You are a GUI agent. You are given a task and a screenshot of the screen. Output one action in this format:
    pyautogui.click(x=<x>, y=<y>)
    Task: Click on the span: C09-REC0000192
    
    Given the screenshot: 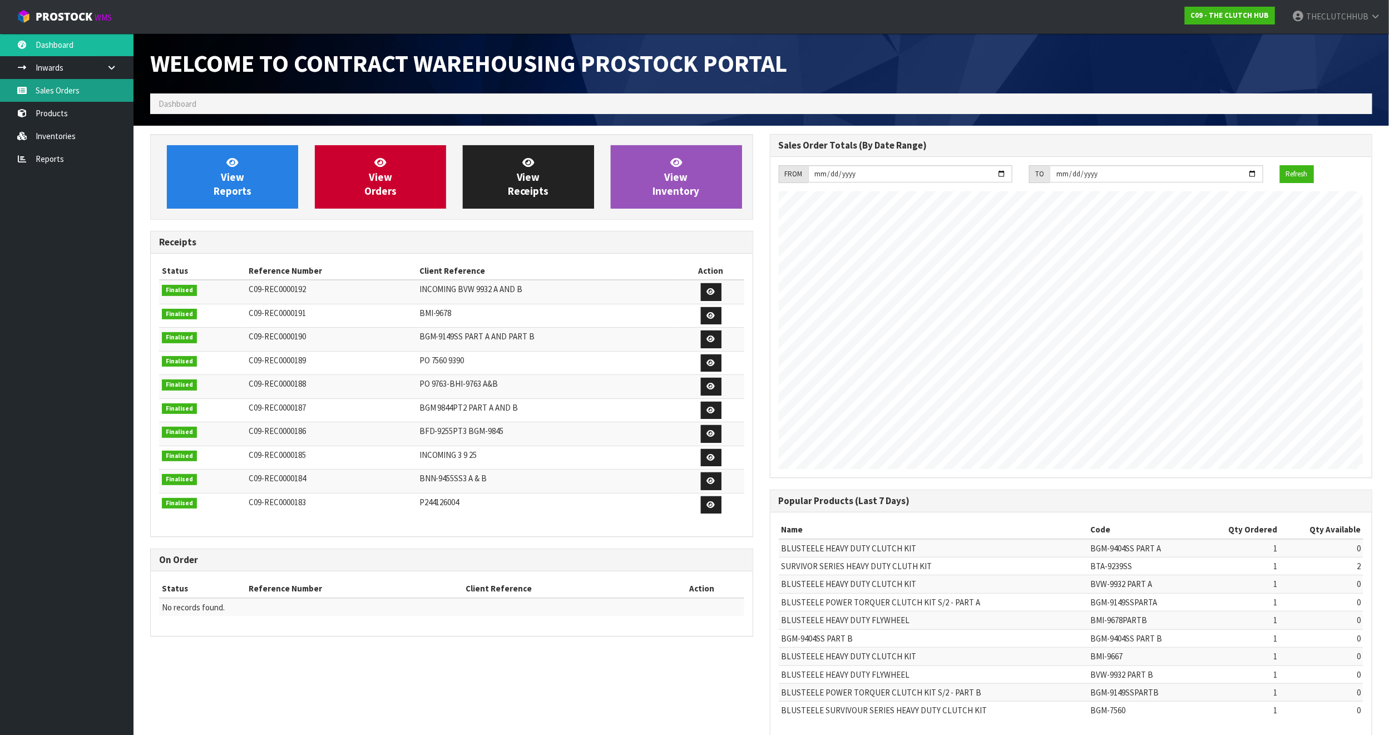 What is the action you would take?
    pyautogui.click(x=277, y=289)
    